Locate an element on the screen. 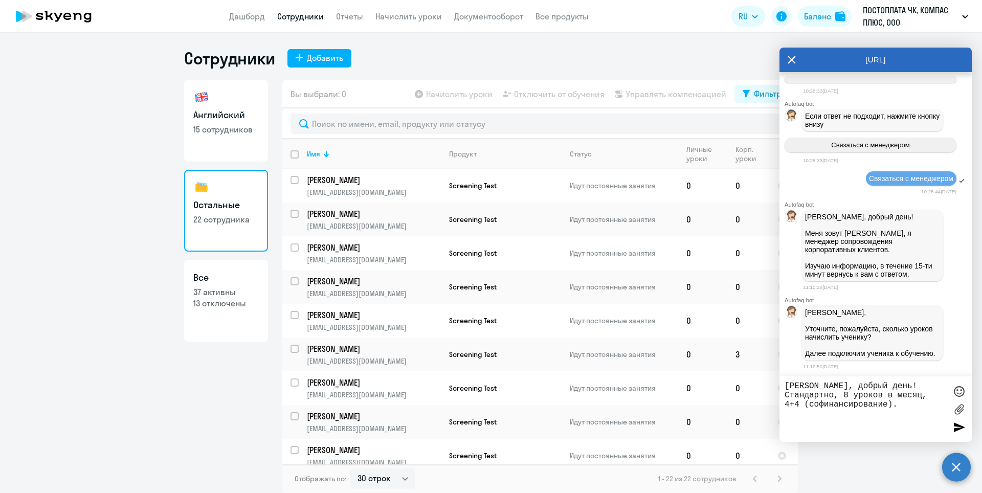 Image resolution: width=982 pixels, height=493 pixels. div: Добавить is located at coordinates (325, 58).